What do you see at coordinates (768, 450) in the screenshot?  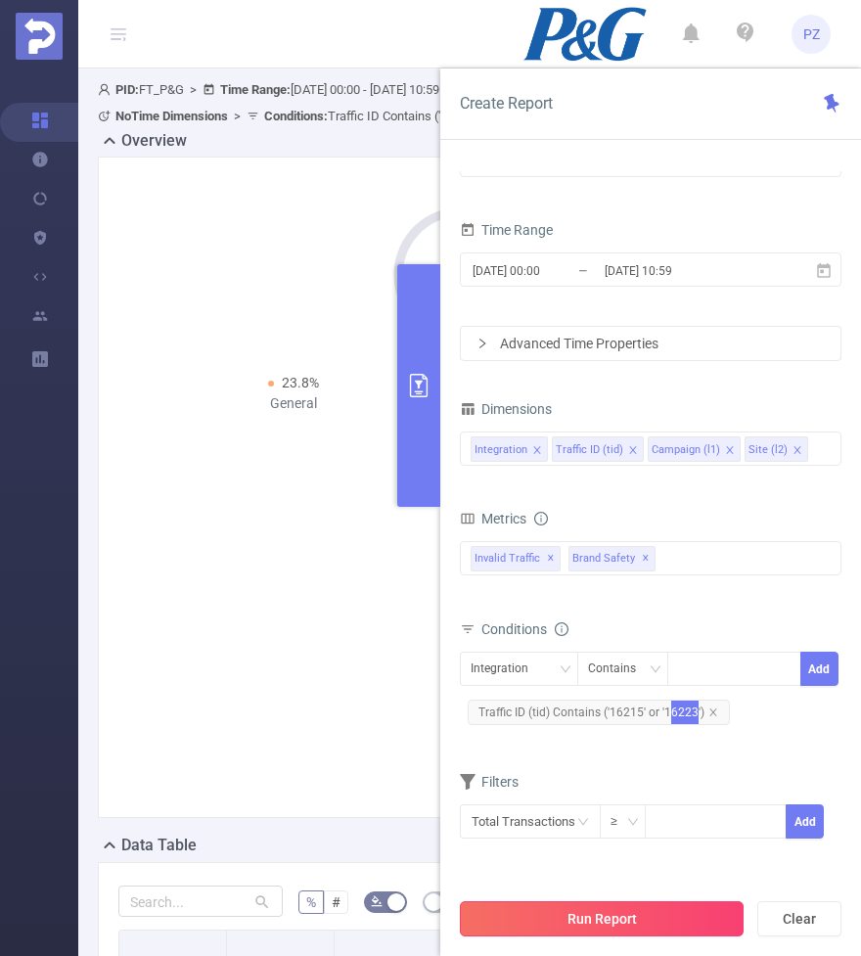 I see `div: Site (l2)` at bounding box center [768, 450].